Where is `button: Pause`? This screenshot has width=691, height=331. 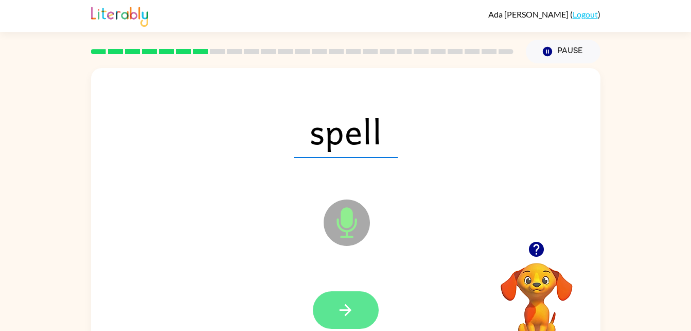
button: Pause is located at coordinates (563, 51).